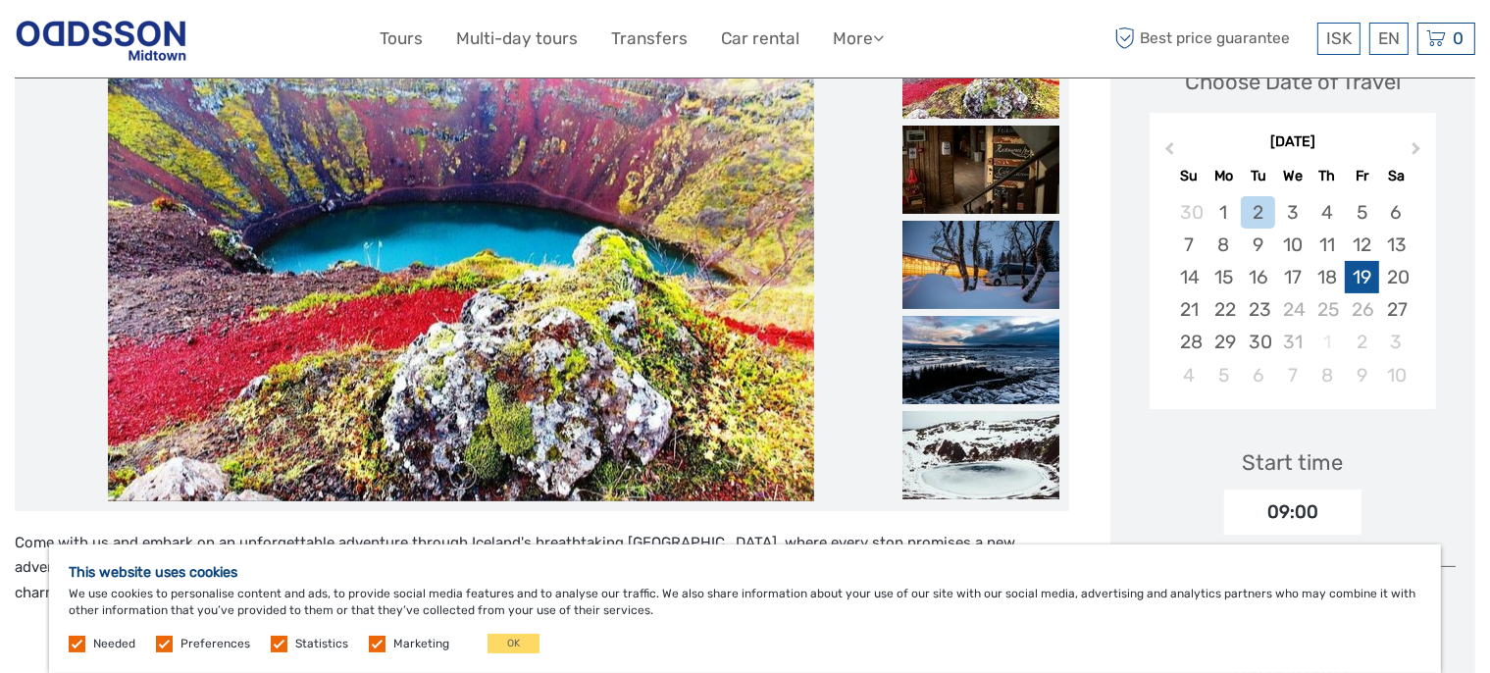  I want to click on span: Best price guarantee, so click(1211, 38).